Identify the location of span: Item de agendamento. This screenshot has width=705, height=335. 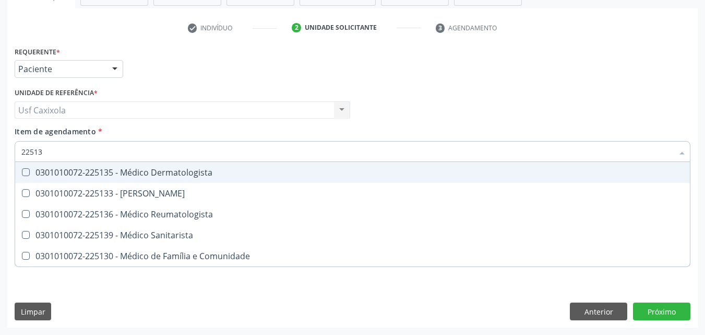
(55, 131).